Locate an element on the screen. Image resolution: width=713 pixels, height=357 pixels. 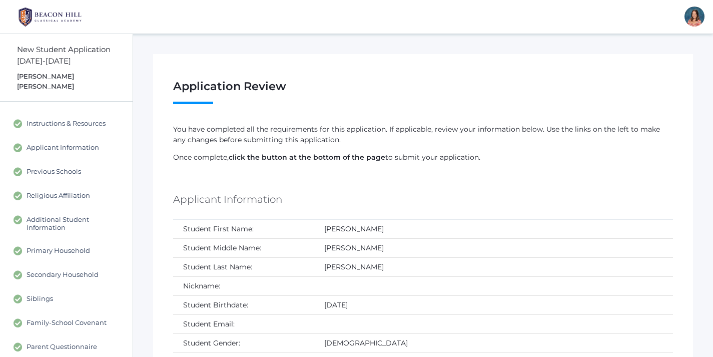
h1: Application Review is located at coordinates (423, 92).